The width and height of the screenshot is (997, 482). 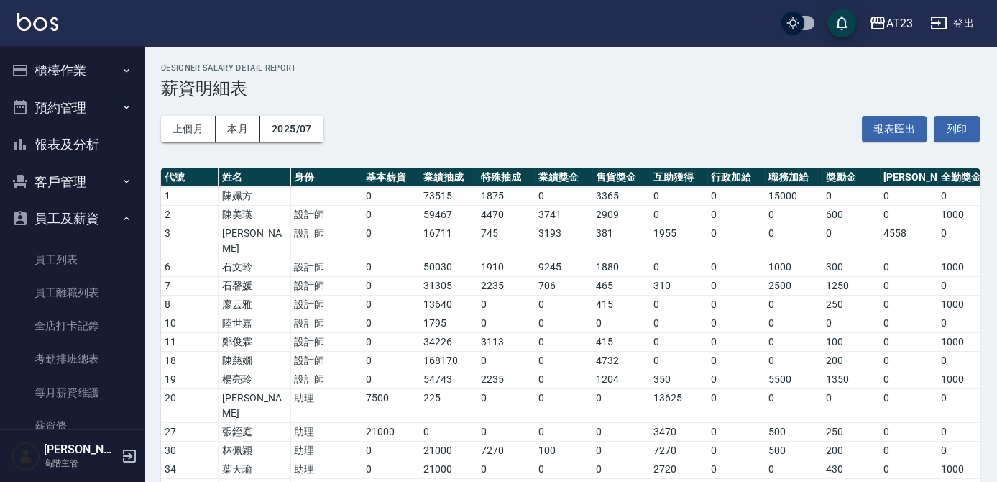 I want to click on th: 特殊抽成, so click(x=506, y=178).